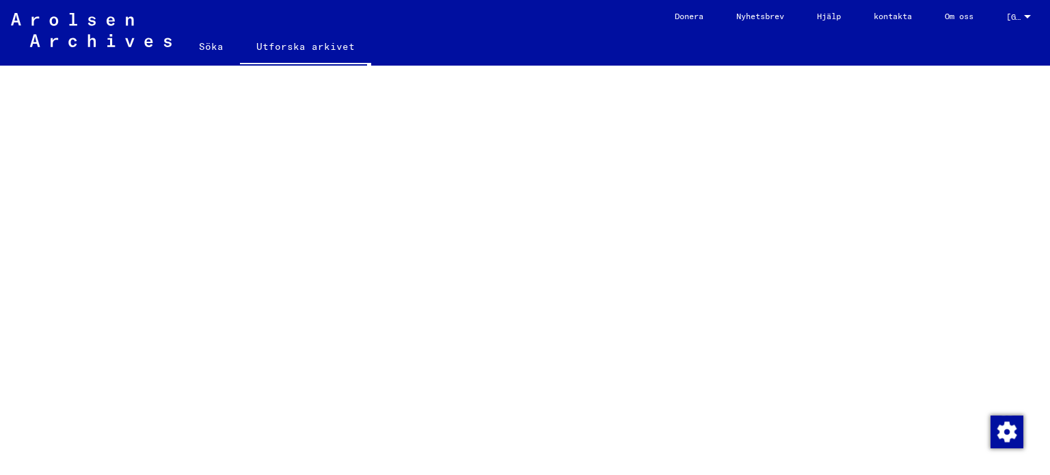 The height and width of the screenshot is (475, 1050). What do you see at coordinates (689, 16) in the screenshot?
I see `font: Donera` at bounding box center [689, 16].